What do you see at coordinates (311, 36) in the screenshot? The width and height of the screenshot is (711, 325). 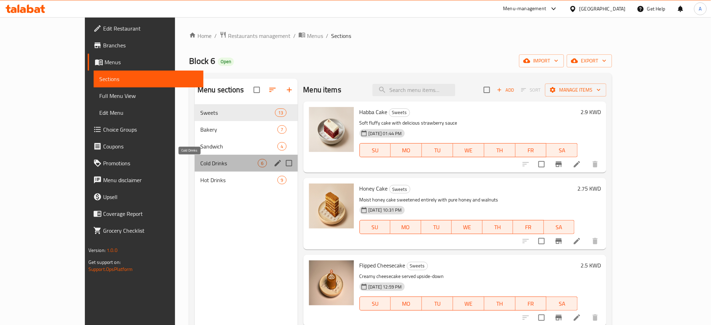 I see `a: Menus` at bounding box center [311, 36].